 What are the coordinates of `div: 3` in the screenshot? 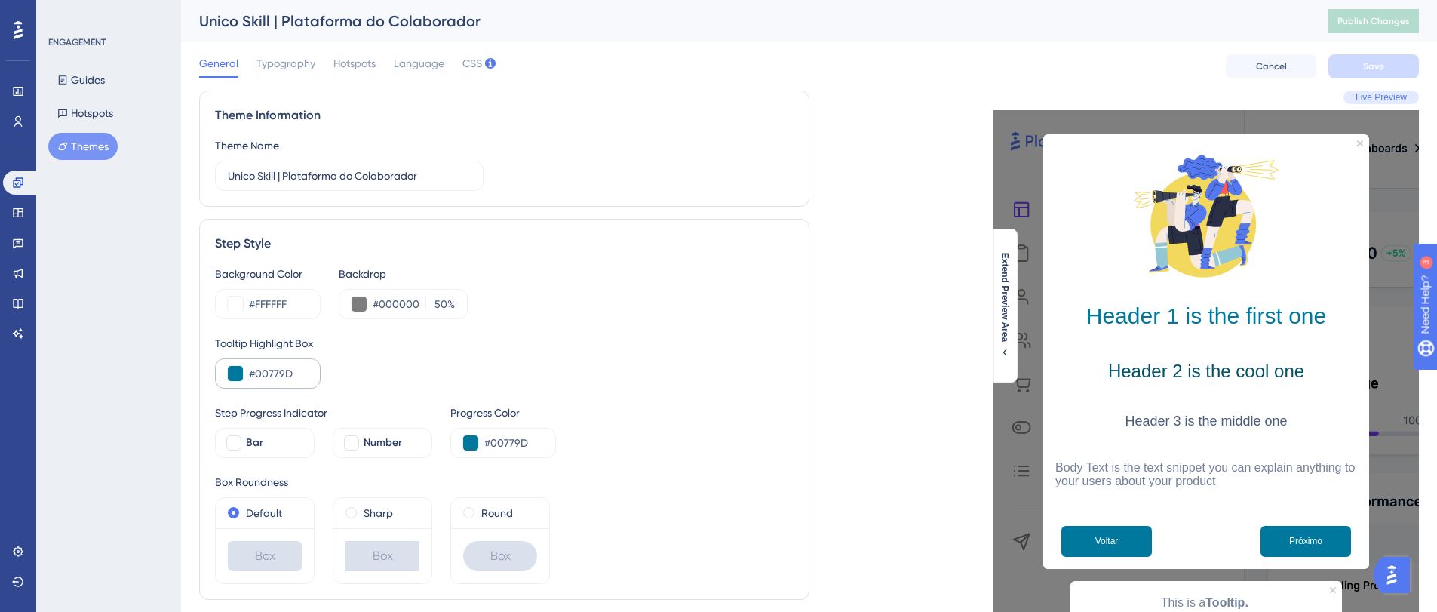 It's located at (107, 14).